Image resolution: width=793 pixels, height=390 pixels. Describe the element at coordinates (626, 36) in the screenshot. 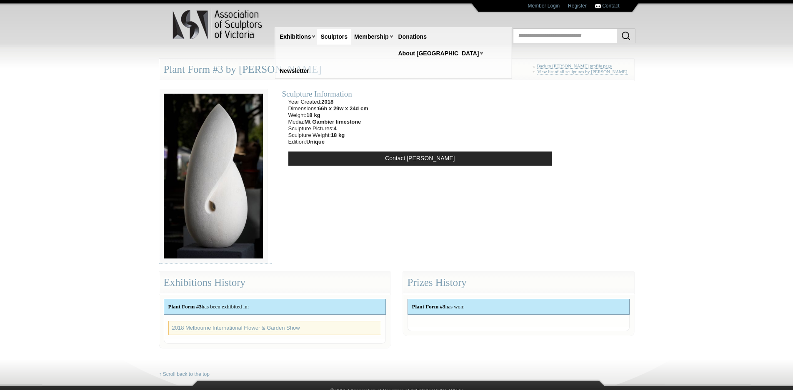

I see `img: Search` at that location.